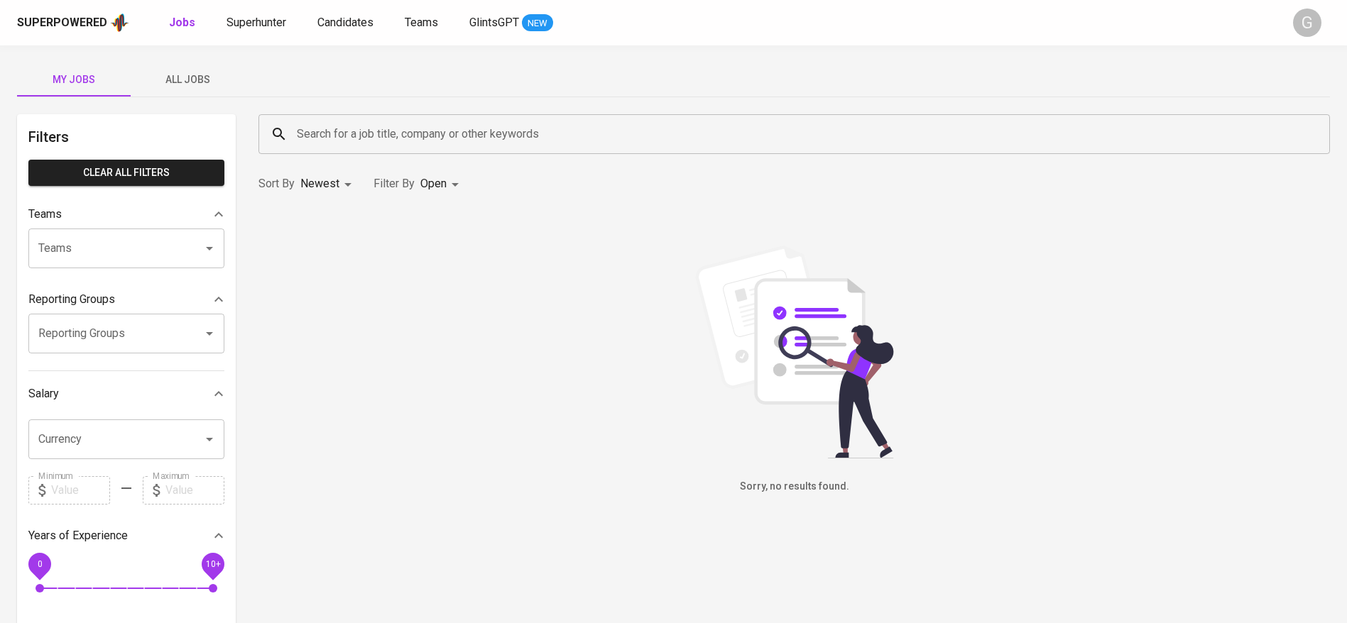 The width and height of the screenshot is (1347, 623). What do you see at coordinates (276, 184) in the screenshot?
I see `p: Sort By` at bounding box center [276, 184].